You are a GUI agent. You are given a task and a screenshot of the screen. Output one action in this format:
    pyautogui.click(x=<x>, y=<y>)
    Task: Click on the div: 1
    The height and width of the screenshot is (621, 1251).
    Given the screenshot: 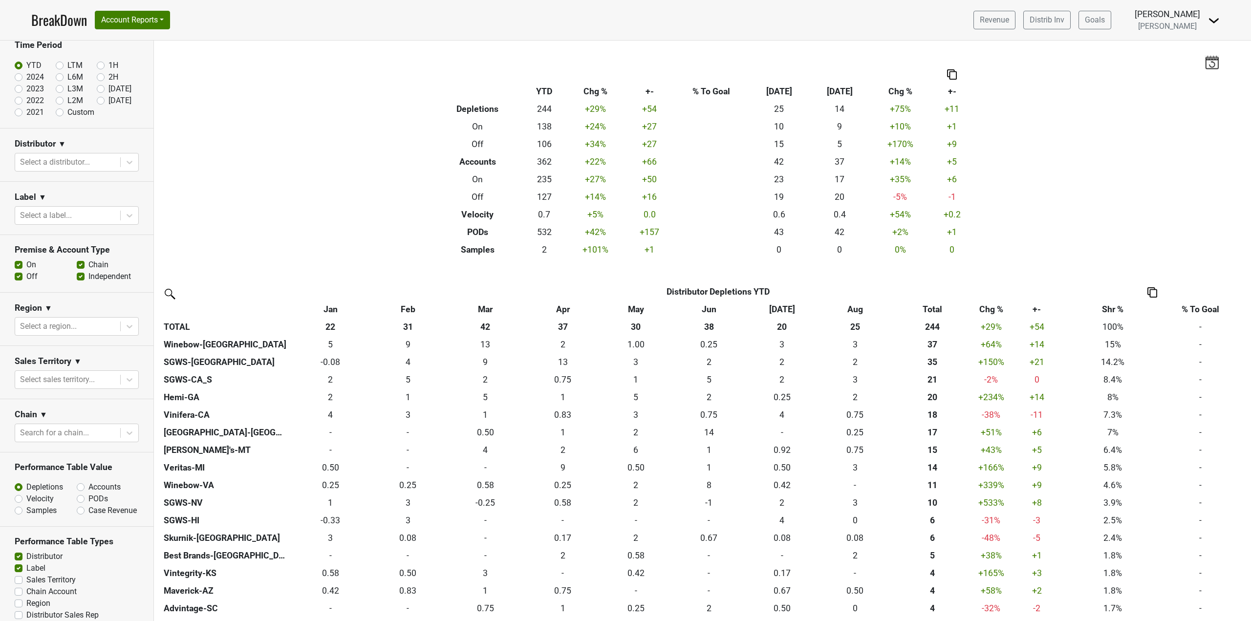 What is the action you would take?
    pyautogui.click(x=636, y=380)
    